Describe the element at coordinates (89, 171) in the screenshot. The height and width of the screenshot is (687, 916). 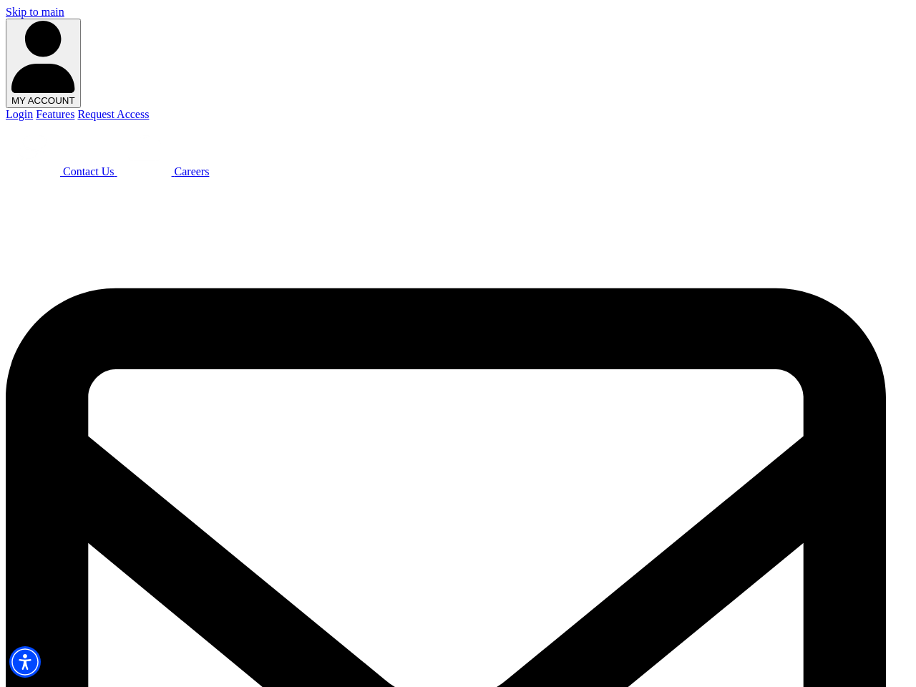
I see `span: Contact Us` at that location.